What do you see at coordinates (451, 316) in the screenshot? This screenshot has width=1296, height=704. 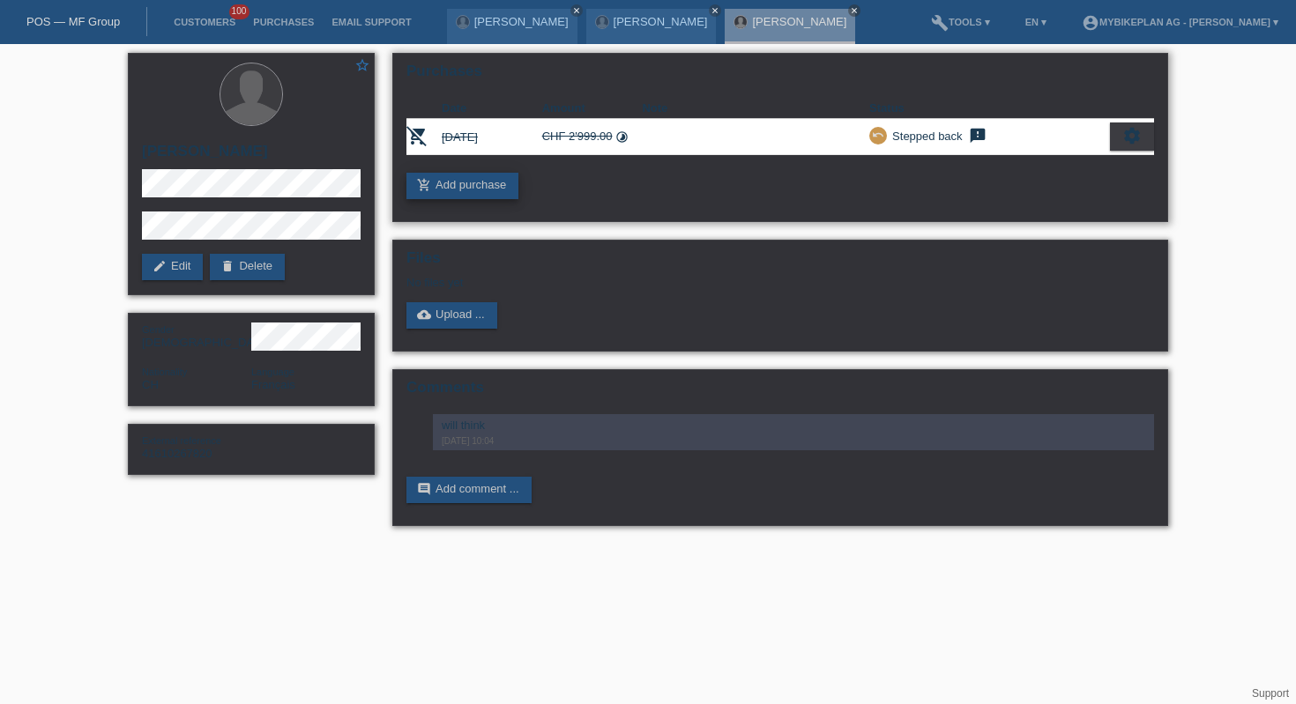 I see `a: cloud_uploadUpload ...` at bounding box center [451, 316].